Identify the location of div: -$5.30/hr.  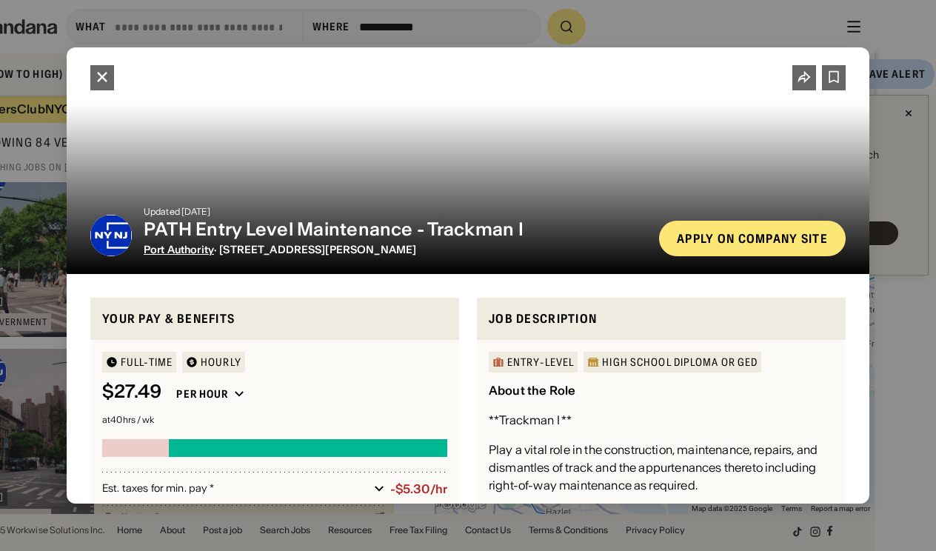
(418, 489).